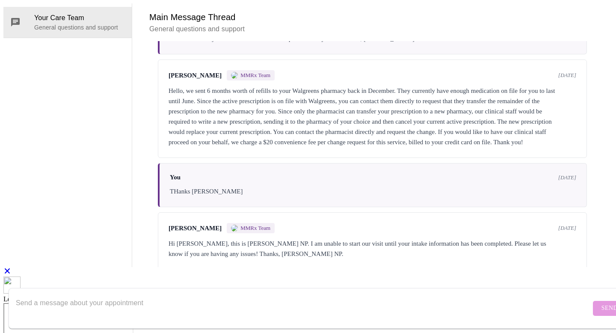 The height and width of the screenshot is (333, 616). What do you see at coordinates (372, 116) in the screenshot?
I see `div: Hello, we sent 6 months worth of refills to your Walgreens pharmacy back in December. They curren...` at bounding box center [372, 116].